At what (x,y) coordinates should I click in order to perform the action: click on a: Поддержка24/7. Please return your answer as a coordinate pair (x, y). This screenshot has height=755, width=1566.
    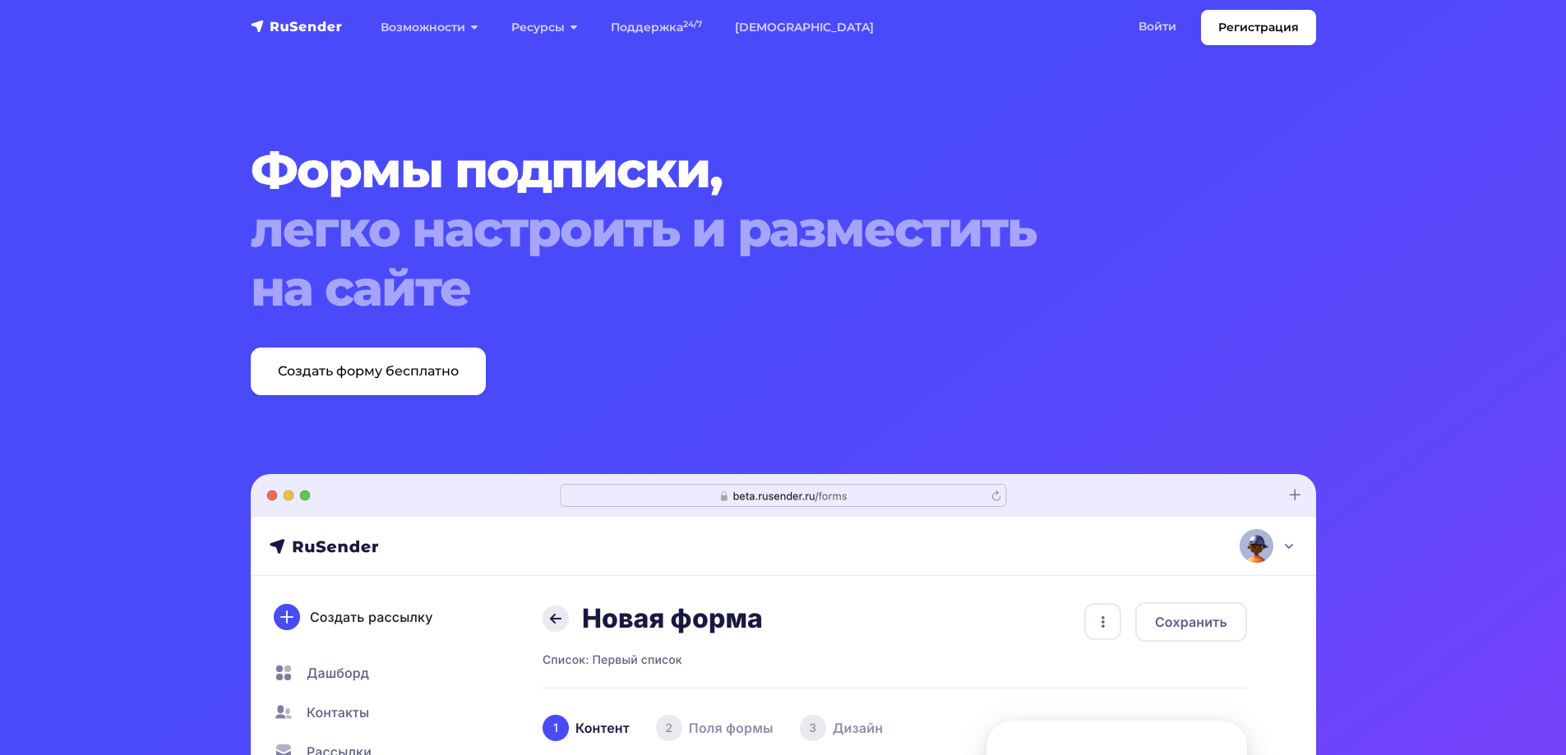
    Looking at the image, I should click on (656, 27).